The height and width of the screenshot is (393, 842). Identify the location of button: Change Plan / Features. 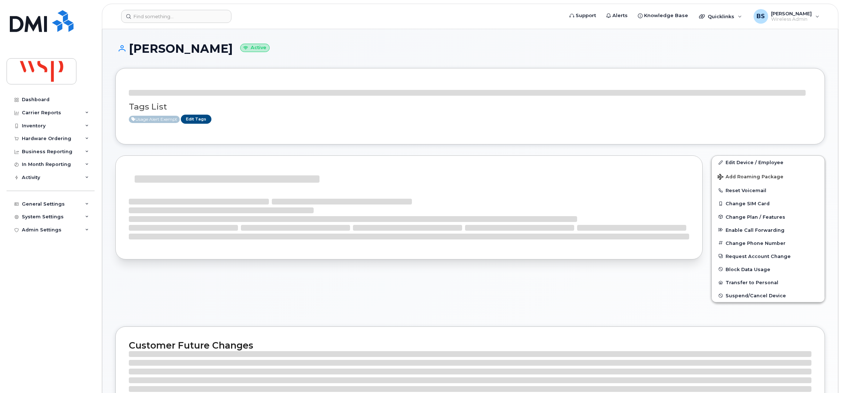
(768, 217).